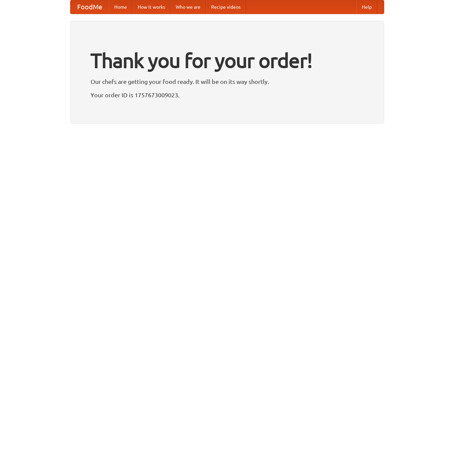  I want to click on a: Recipe videos, so click(226, 7).